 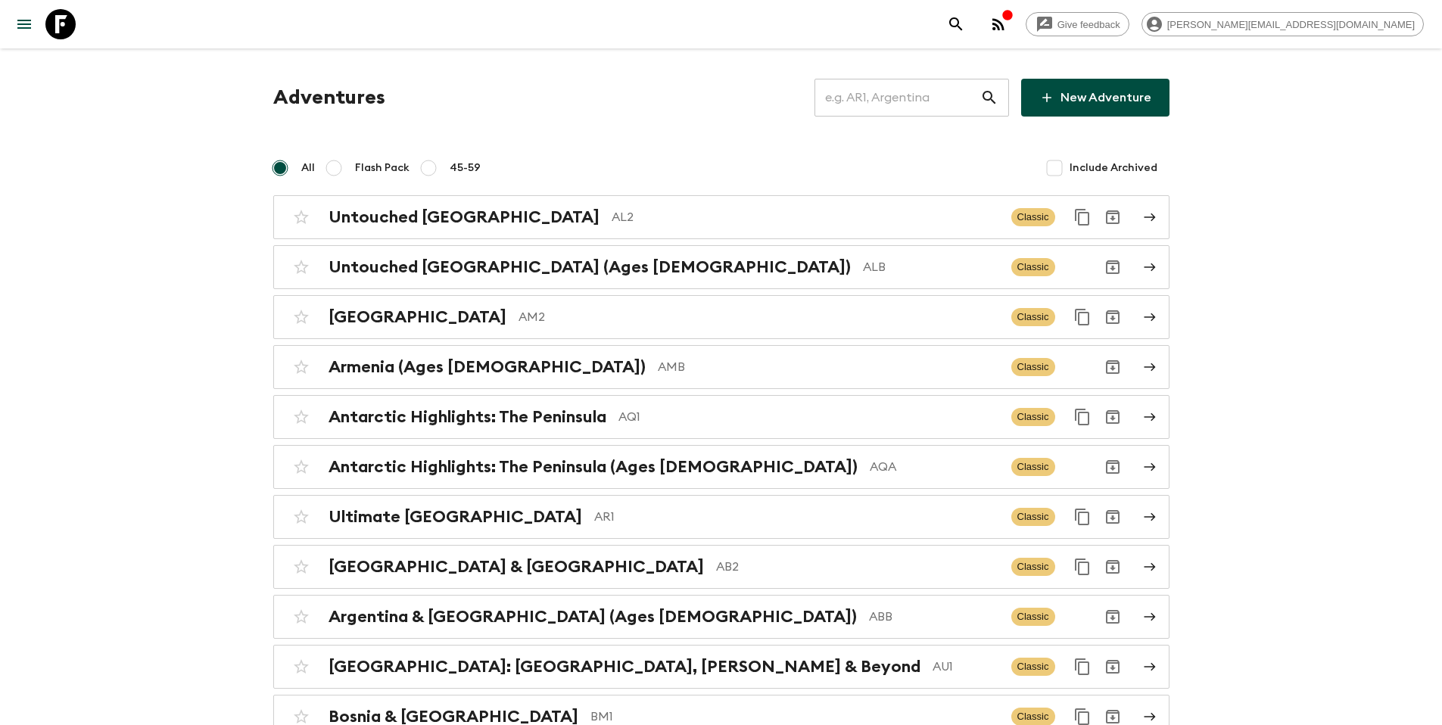 I want to click on p: AMB, so click(x=828, y=367).